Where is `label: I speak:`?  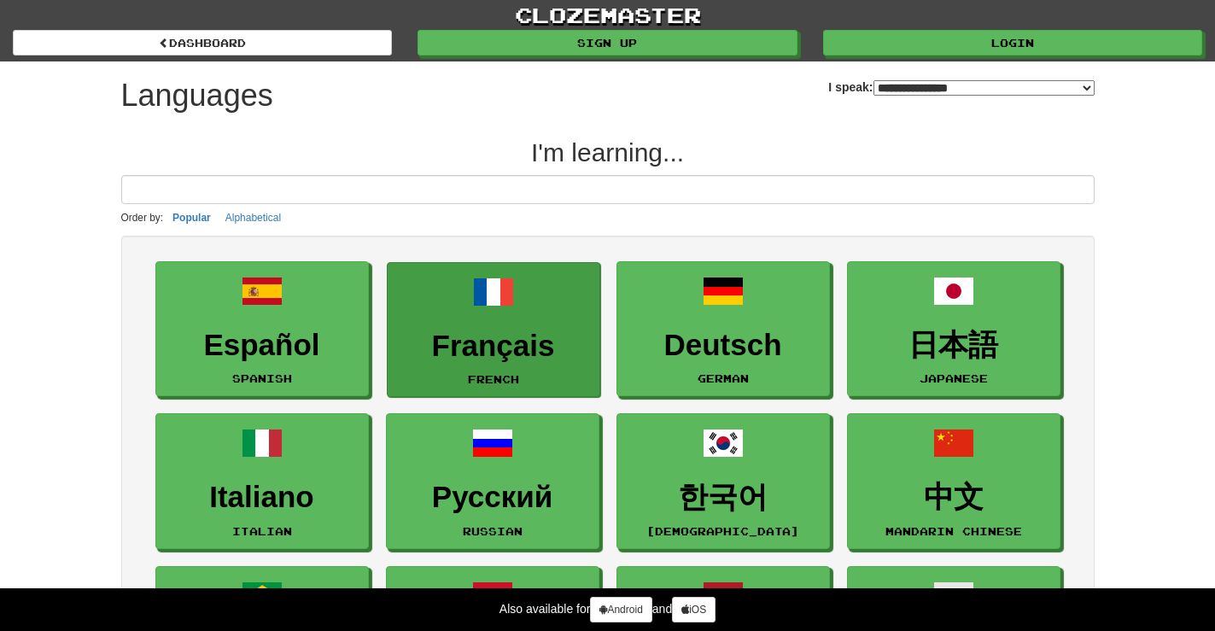 label: I speak: is located at coordinates (960, 87).